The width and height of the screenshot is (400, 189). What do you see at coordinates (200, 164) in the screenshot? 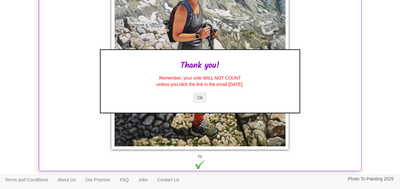
I see `img: tick.gif` at bounding box center [200, 164].